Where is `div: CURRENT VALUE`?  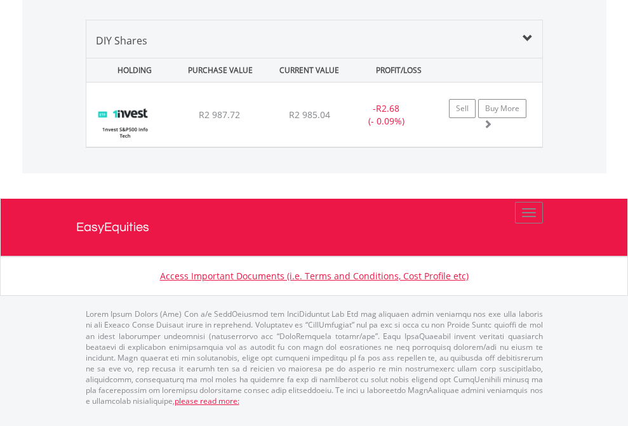 div: CURRENT VALUE is located at coordinates (309, 70).